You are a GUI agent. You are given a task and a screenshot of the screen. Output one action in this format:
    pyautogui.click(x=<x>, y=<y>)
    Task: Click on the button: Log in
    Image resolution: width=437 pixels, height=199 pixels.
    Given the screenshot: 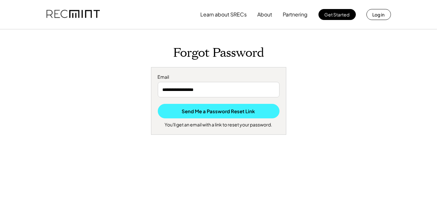 What is the action you would take?
    pyautogui.click(x=379, y=15)
    